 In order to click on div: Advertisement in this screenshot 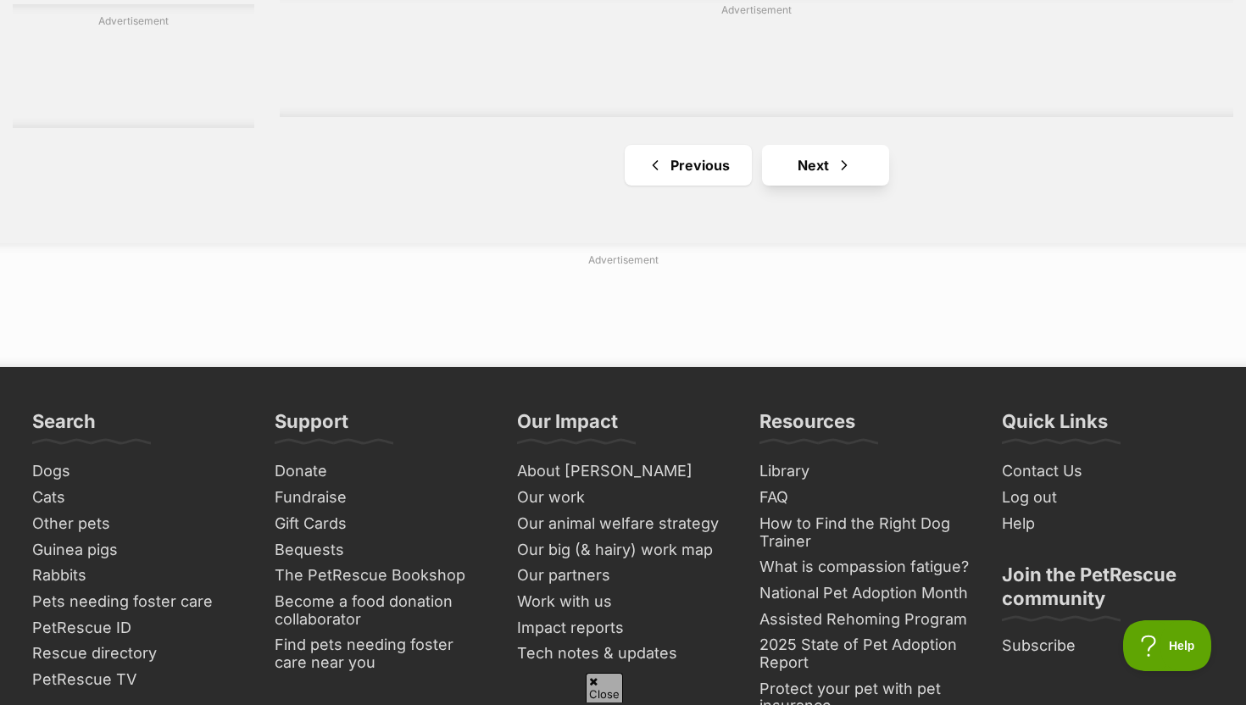, I will do `click(133, 66)`.